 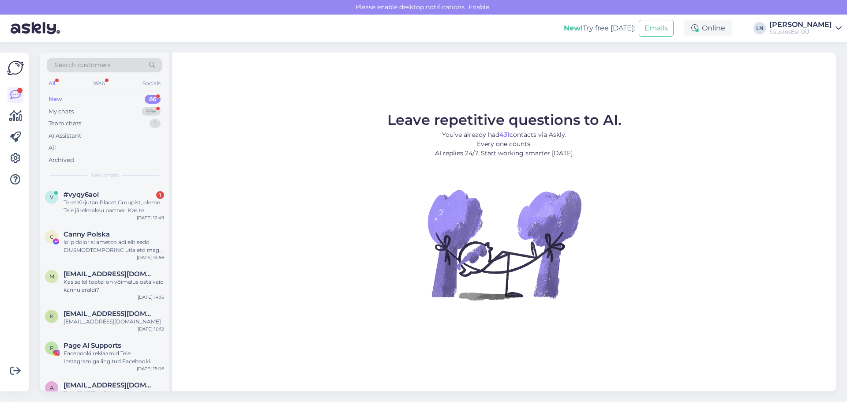 I want to click on span: a, so click(x=52, y=387).